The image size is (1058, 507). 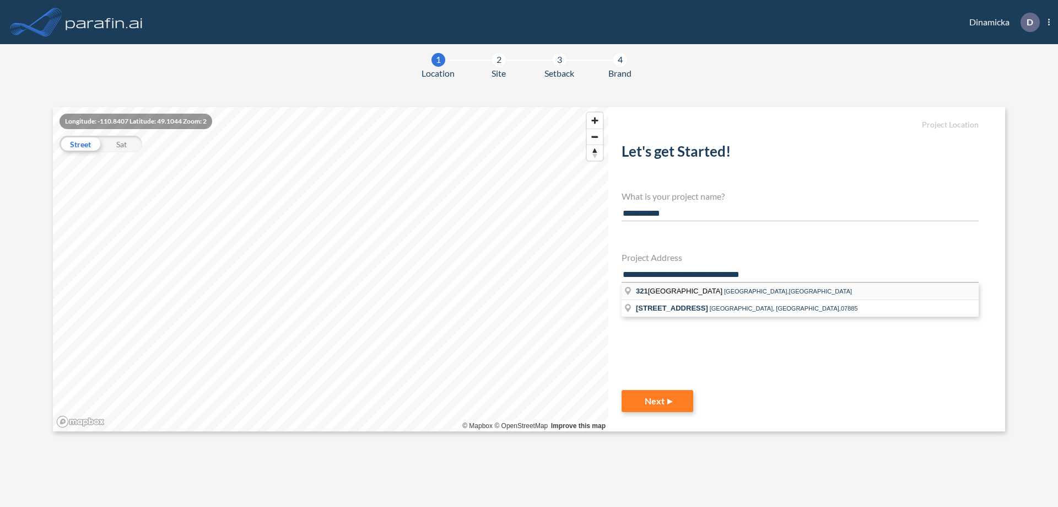 I want to click on a: Mapbox, so click(x=477, y=426).